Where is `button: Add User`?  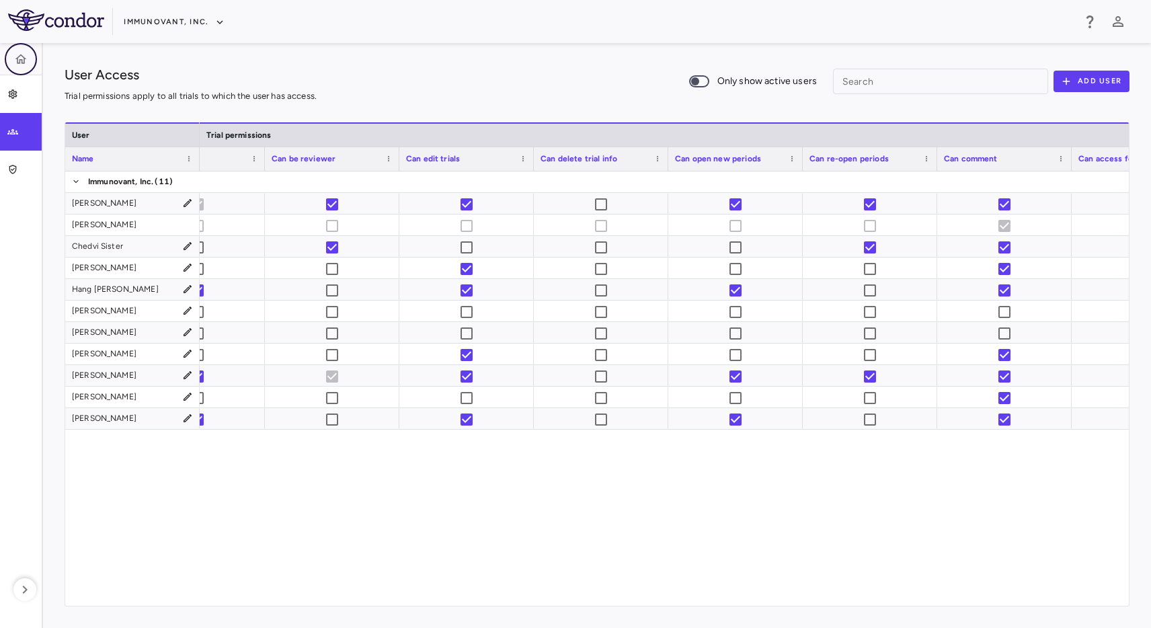
button: Add User is located at coordinates (1091, 81).